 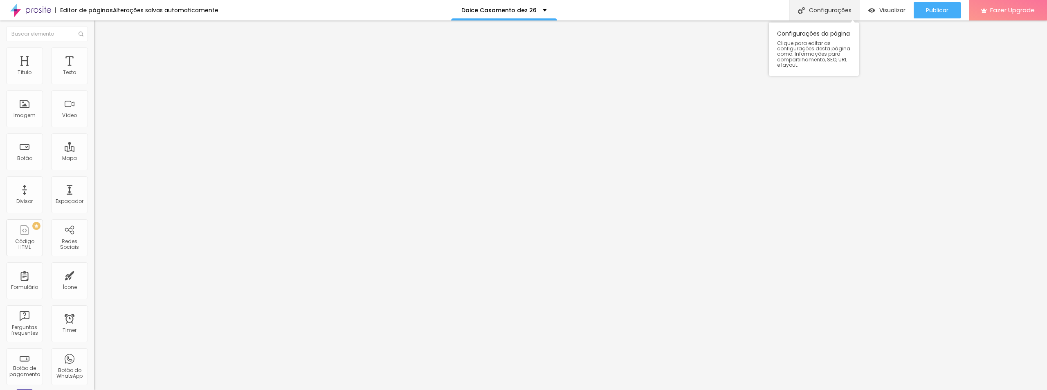 What do you see at coordinates (814, 49) in the screenshot?
I see `div: Configurações da página` at bounding box center [814, 49].